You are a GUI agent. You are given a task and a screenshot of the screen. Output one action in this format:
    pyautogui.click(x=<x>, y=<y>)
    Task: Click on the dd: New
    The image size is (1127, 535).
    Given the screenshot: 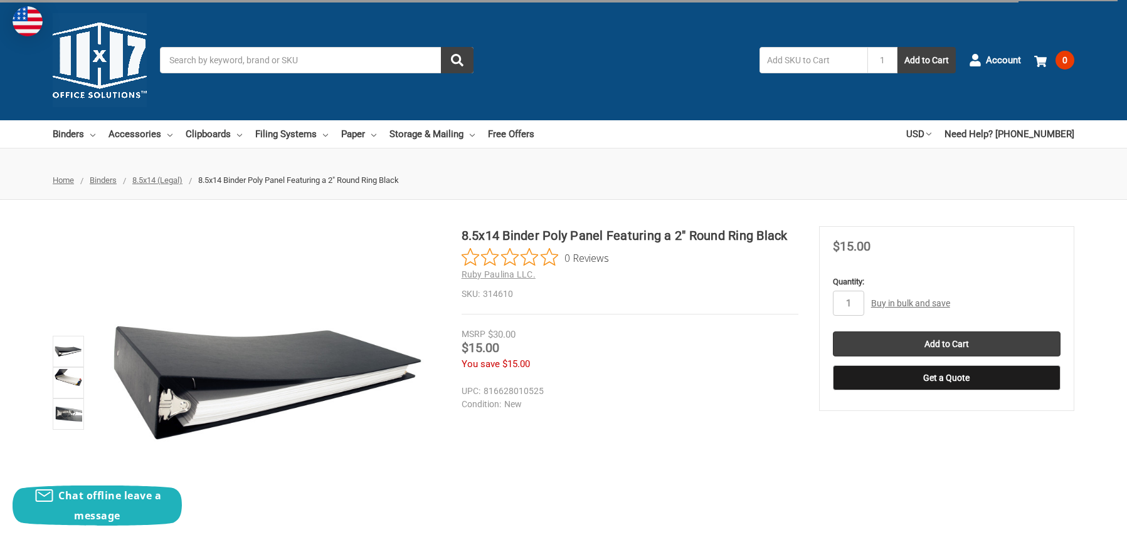 What is the action you would take?
    pyautogui.click(x=627, y=404)
    